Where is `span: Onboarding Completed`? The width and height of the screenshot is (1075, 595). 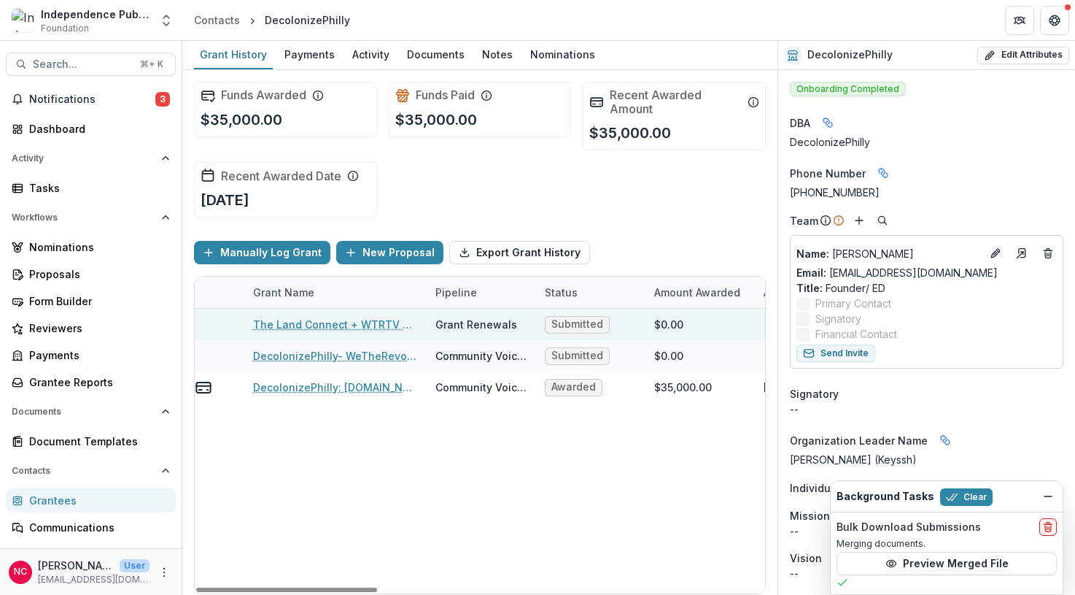
span: Onboarding Completed is located at coordinates (848, 89).